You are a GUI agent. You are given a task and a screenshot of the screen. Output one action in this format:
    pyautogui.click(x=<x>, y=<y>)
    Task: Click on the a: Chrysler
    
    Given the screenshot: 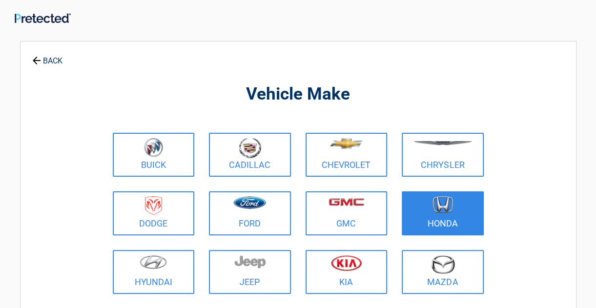 What is the action you would take?
    pyautogui.click(x=443, y=155)
    